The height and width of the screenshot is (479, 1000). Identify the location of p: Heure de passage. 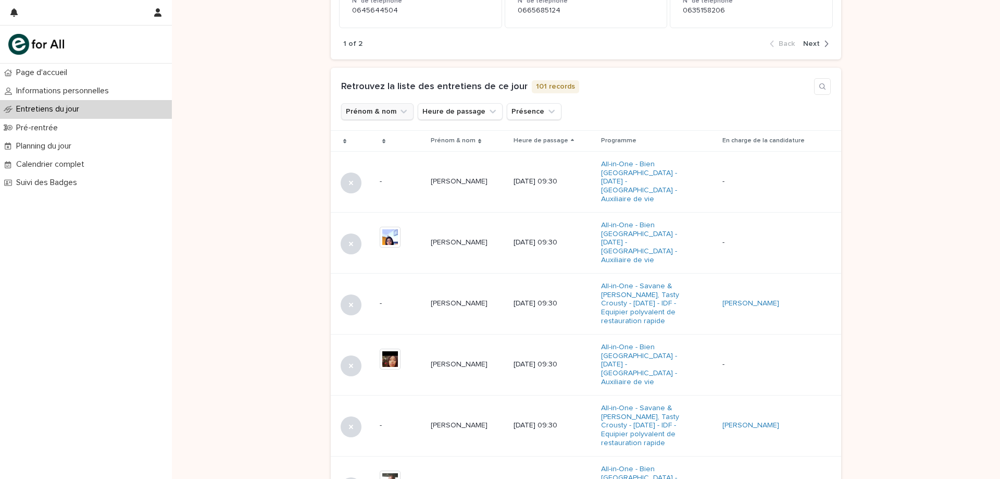
(541, 141).